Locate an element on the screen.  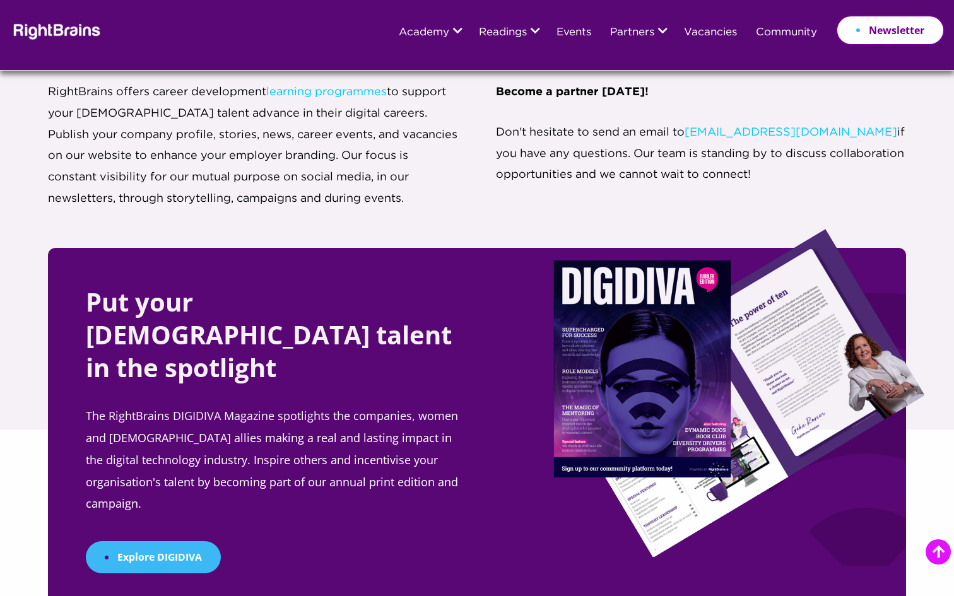
a: Newsletter is located at coordinates (890, 30).